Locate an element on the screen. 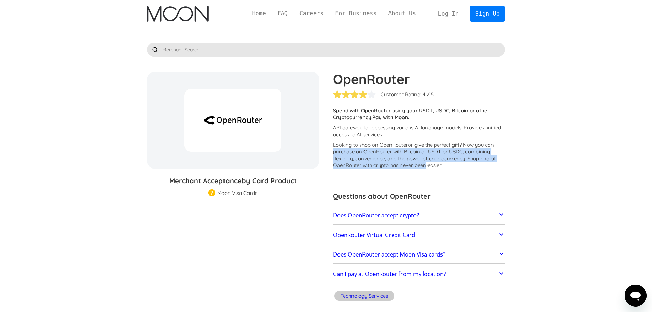  div: / 5 is located at coordinates (430, 94).